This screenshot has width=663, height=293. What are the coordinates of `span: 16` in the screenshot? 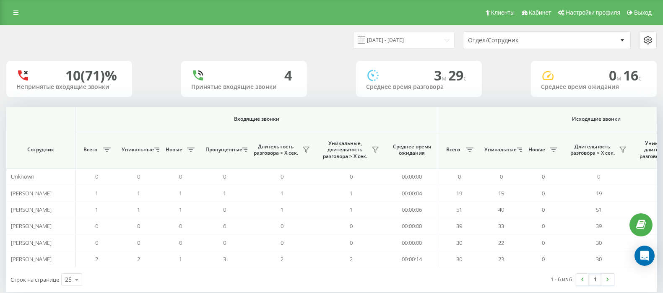 It's located at (633, 75).